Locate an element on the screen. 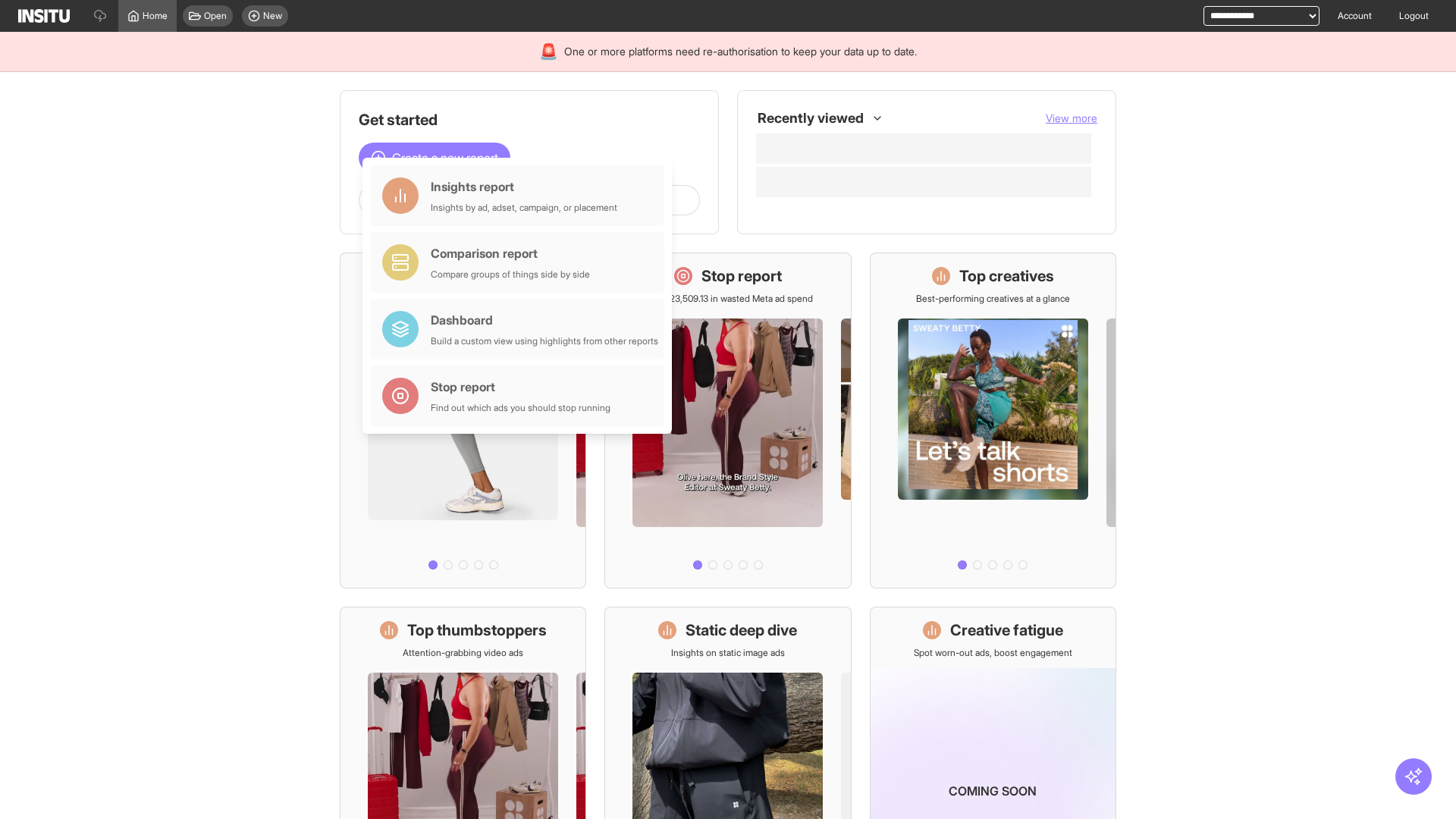 The height and width of the screenshot is (819, 1456). span: New is located at coordinates (273, 16).